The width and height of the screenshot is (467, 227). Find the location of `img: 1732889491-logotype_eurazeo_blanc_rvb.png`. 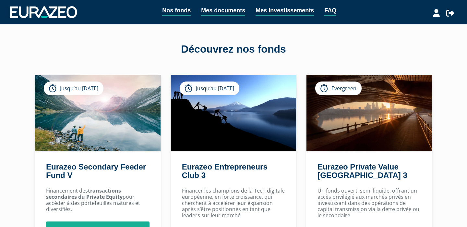

img: 1732889491-logotype_eurazeo_blanc_rvb.png is located at coordinates (43, 12).